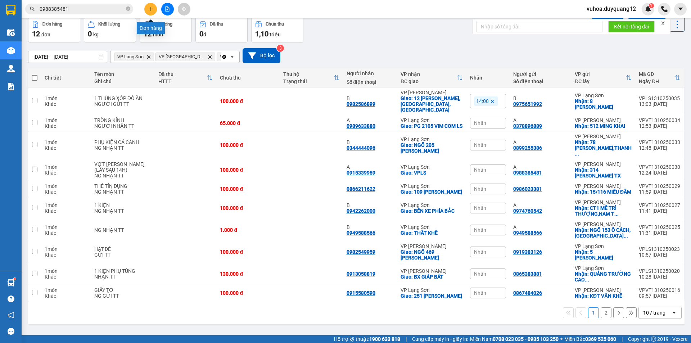  Describe the element at coordinates (11, 299) in the screenshot. I see `span: question-circle` at that location.